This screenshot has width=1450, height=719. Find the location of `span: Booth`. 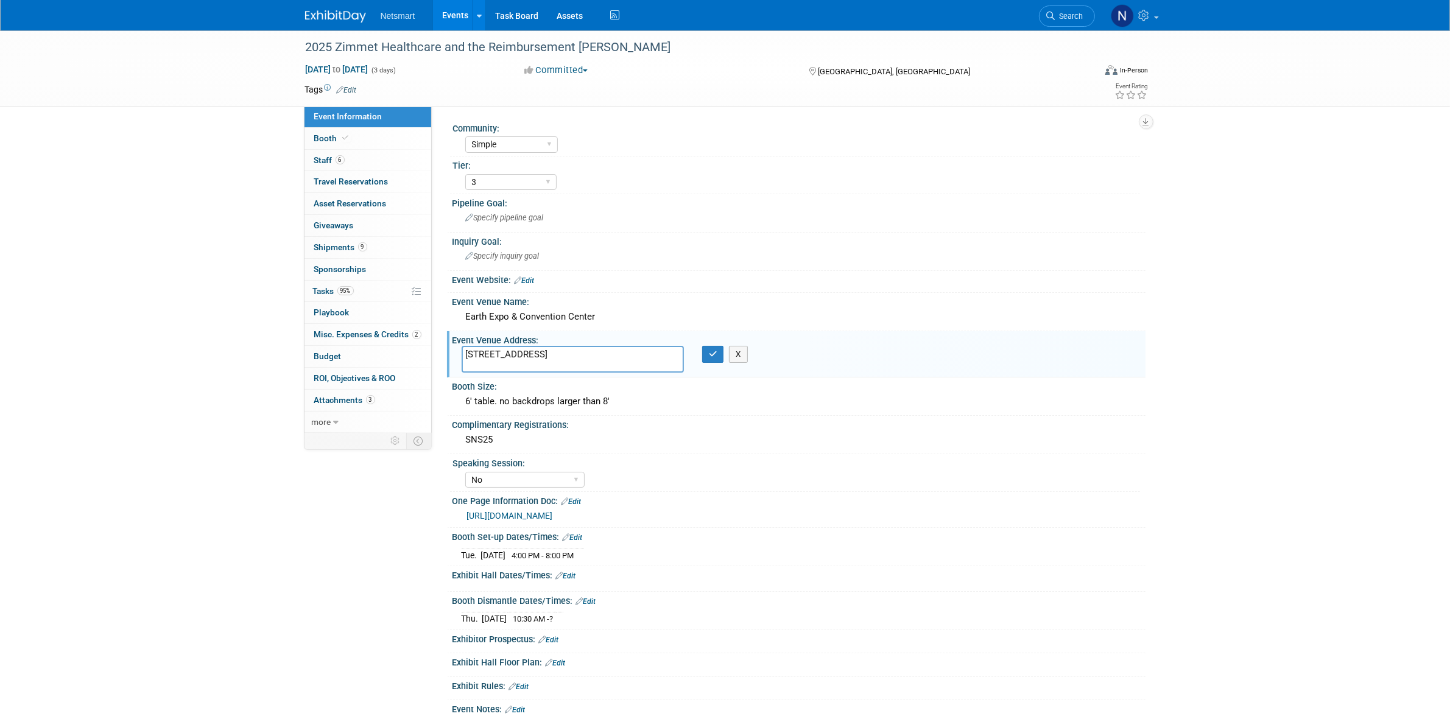

span: Booth is located at coordinates (333, 138).